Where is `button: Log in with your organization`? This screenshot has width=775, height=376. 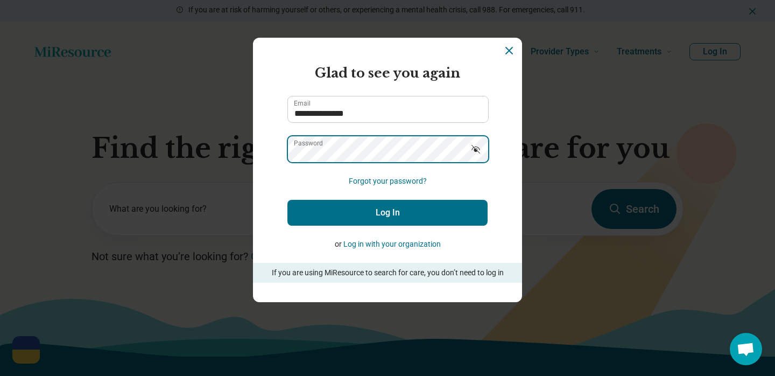
button: Log in with your organization is located at coordinates (392, 244).